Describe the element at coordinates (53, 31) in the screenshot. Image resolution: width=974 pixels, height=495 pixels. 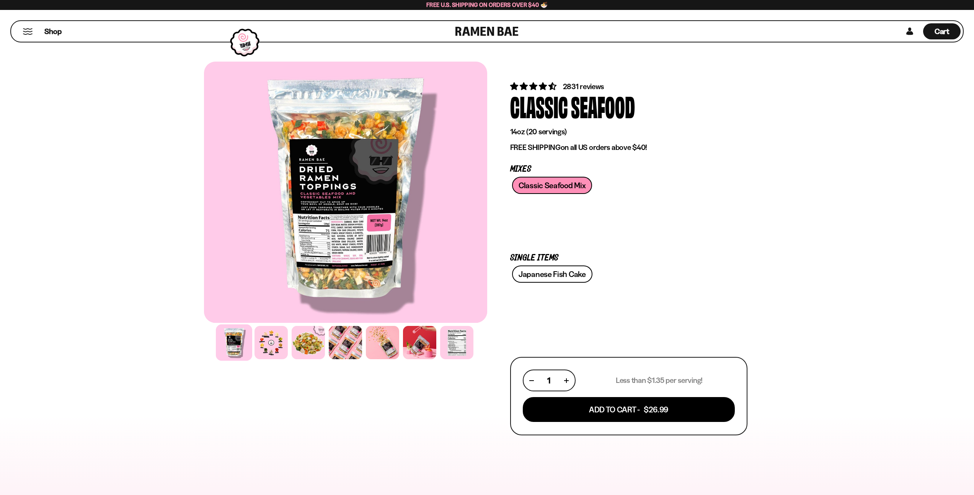
I see `a: Shop` at that location.